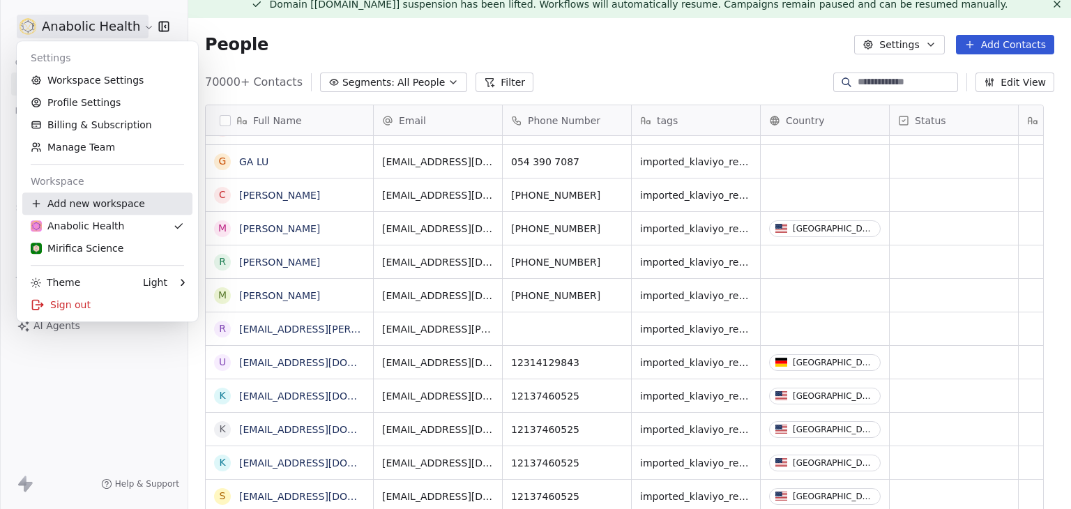 This screenshot has width=1071, height=509. Describe the element at coordinates (107, 58) in the screenshot. I see `div: Settings` at that location.